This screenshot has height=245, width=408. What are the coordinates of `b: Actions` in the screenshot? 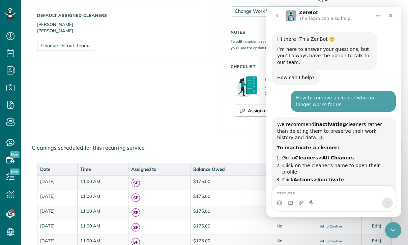 It's located at (37, 173).